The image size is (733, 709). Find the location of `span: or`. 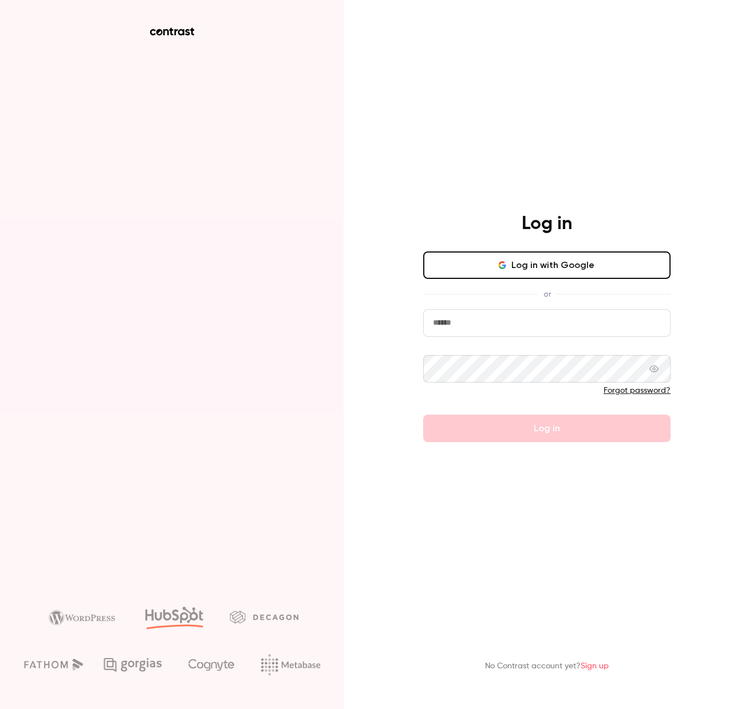

span: or is located at coordinates (547, 294).